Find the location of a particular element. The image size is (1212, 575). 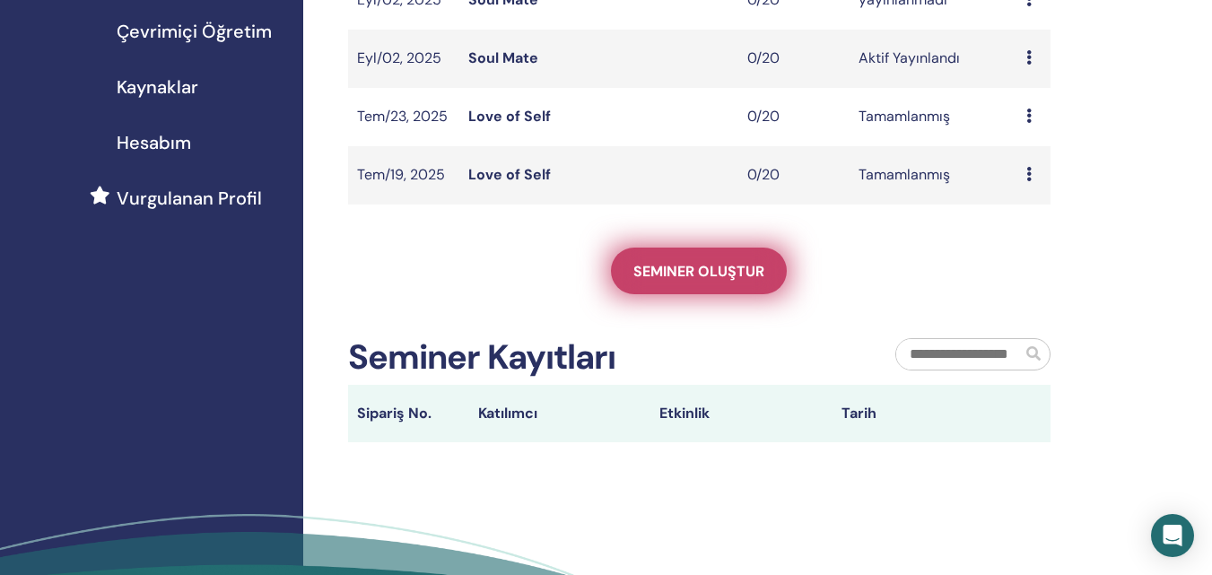

th: Sipariş No. is located at coordinates (408, 414).